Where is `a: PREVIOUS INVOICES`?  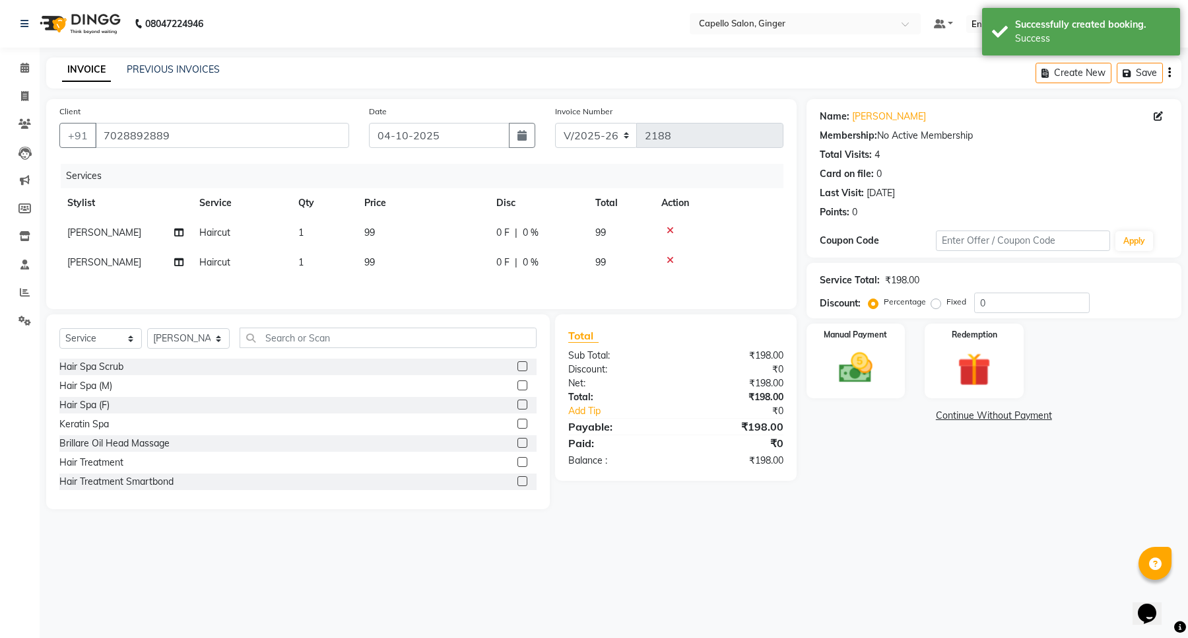 a: PREVIOUS INVOICES is located at coordinates (173, 69).